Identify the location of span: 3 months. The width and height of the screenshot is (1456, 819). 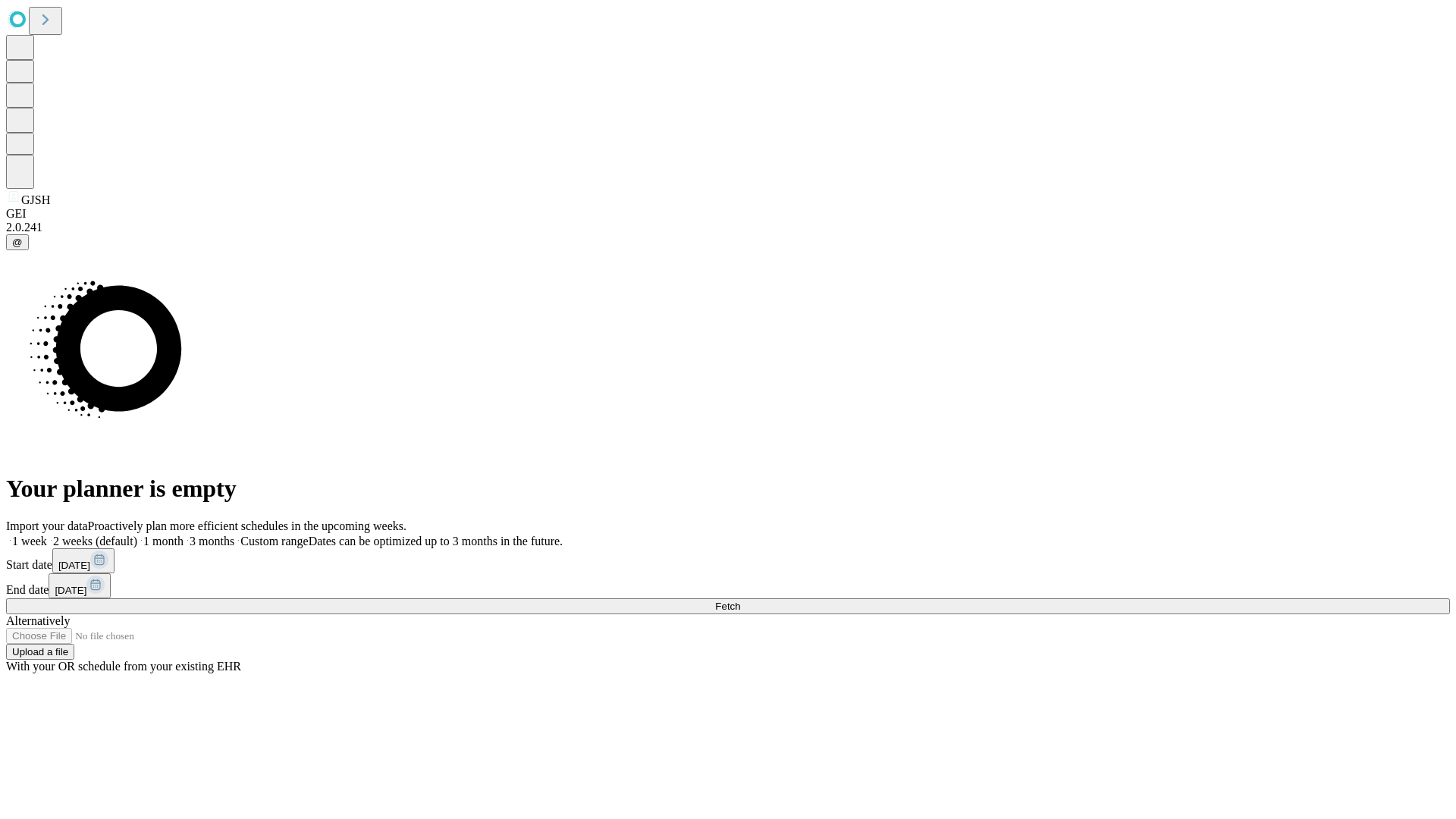
(212, 540).